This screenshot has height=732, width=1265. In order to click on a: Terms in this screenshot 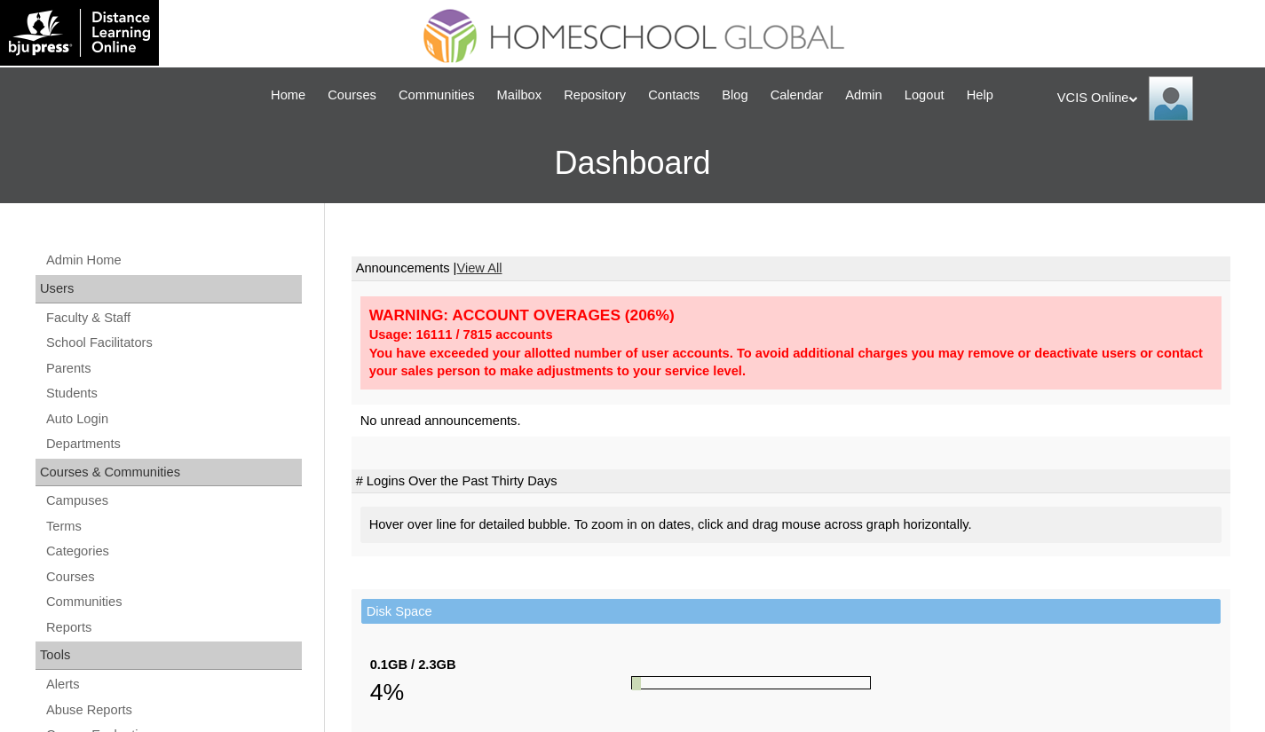, I will do `click(173, 526)`.